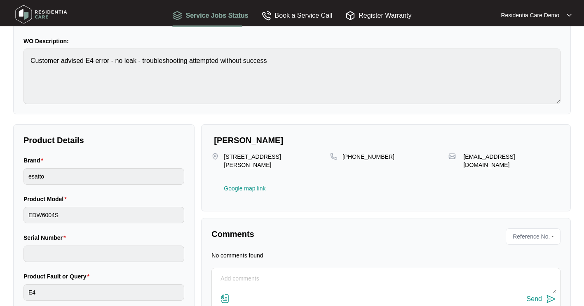 Image resolution: width=584 pixels, height=306 pixels. I want to click on label: Product Fault or Query, so click(58, 277).